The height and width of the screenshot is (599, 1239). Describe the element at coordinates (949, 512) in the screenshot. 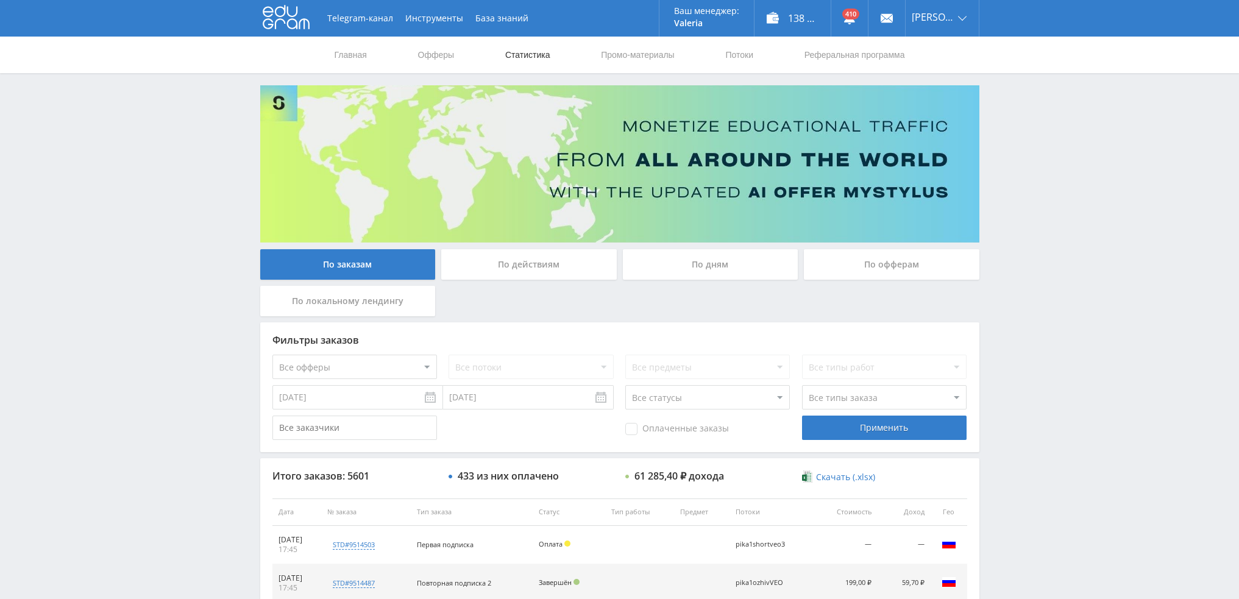

I see `th: Гео` at that location.